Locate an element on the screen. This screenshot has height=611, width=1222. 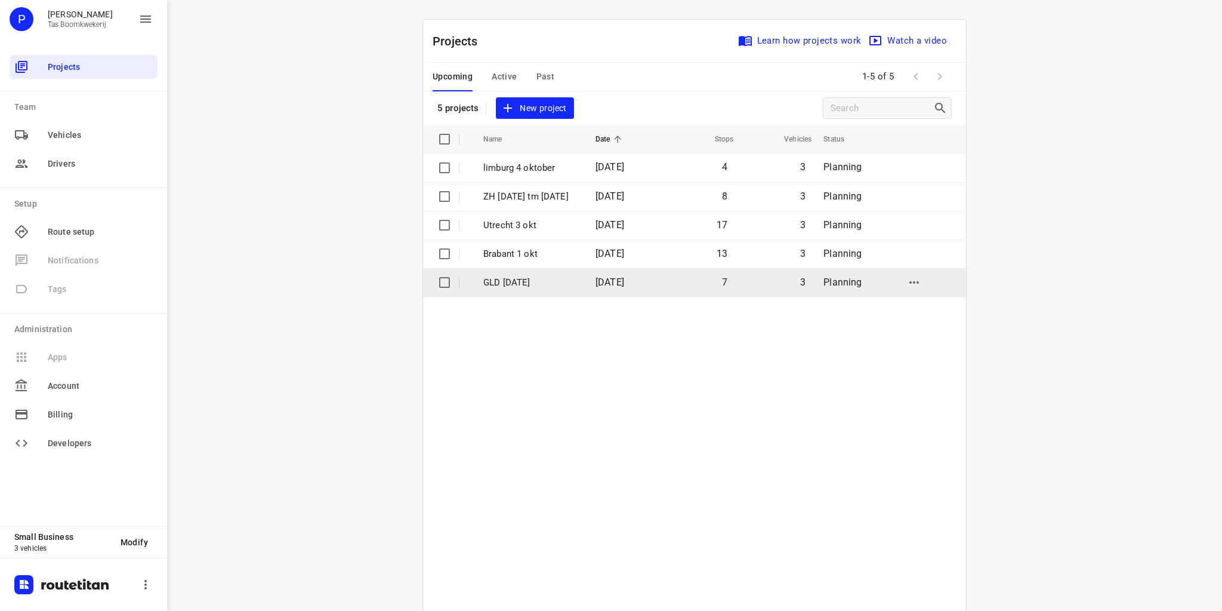
span: 17 is located at coordinates (722, 224).